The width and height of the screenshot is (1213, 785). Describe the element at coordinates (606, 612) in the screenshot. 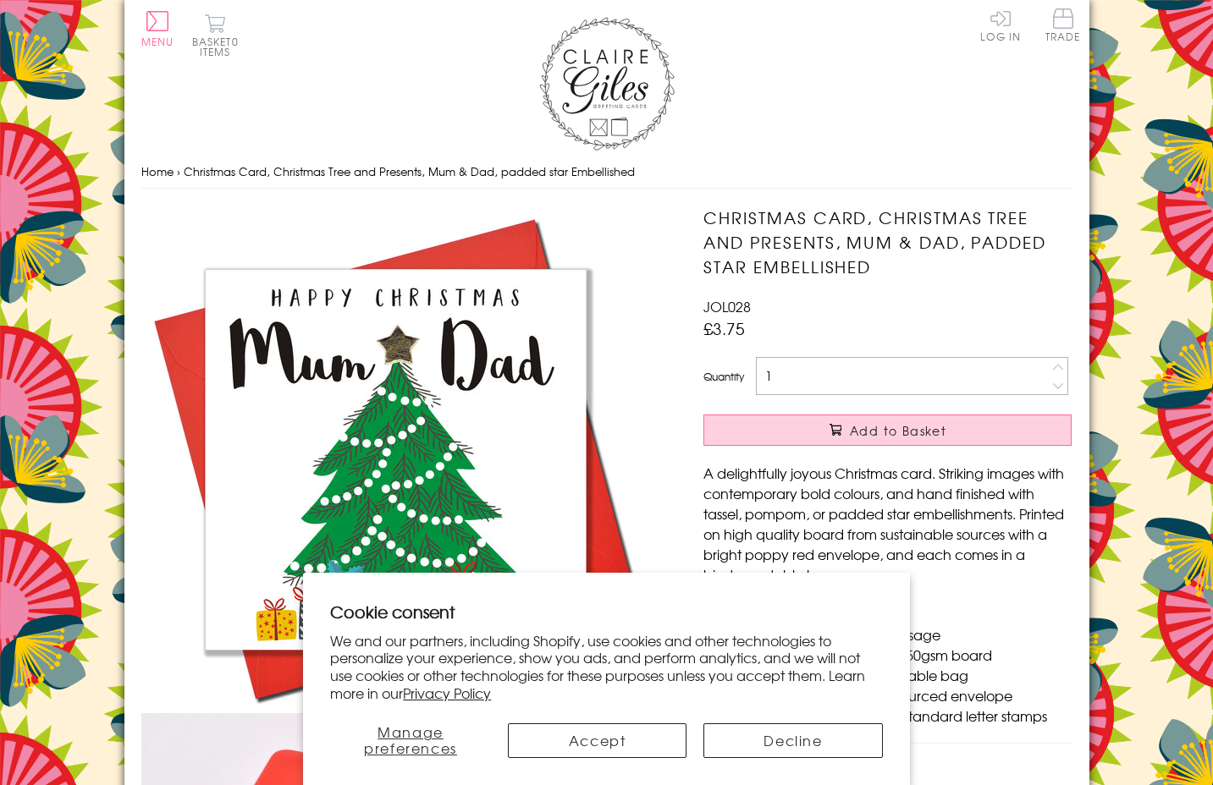

I see `h2: Cookie consent` at that location.